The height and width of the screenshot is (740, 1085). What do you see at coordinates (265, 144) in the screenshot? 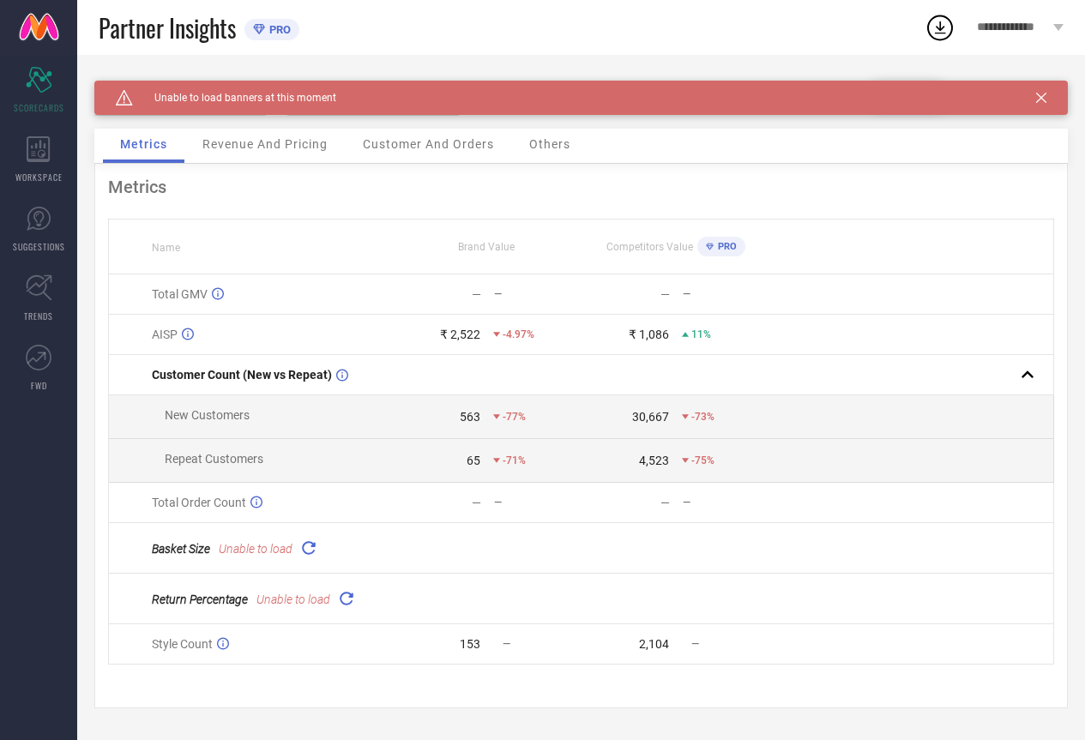
I see `span: Revenue And Pricing` at bounding box center [265, 144].